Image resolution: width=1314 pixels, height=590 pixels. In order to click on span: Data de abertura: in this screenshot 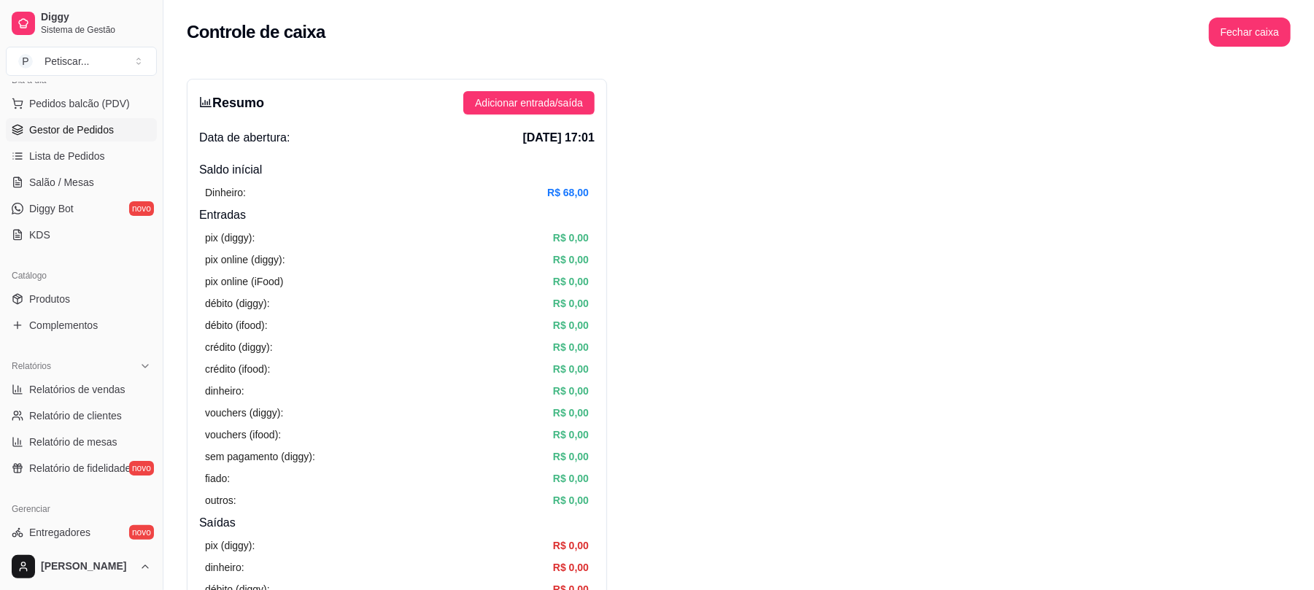, I will do `click(244, 138)`.